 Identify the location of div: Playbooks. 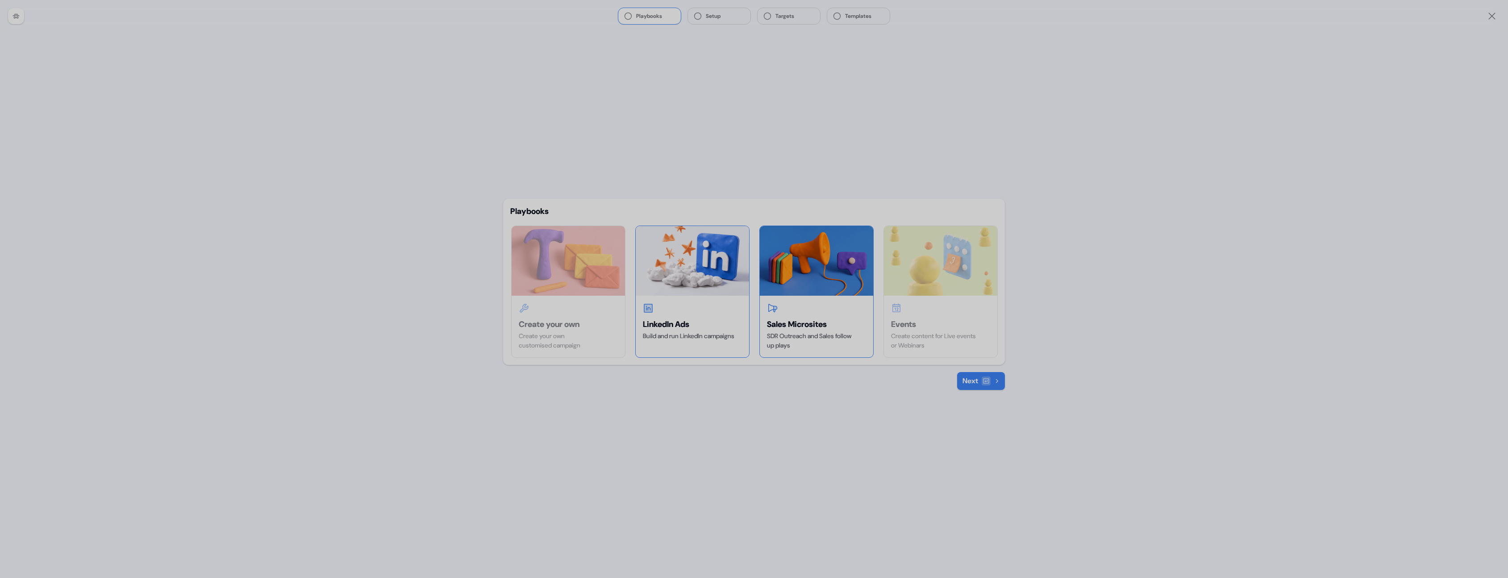
(754, 211).